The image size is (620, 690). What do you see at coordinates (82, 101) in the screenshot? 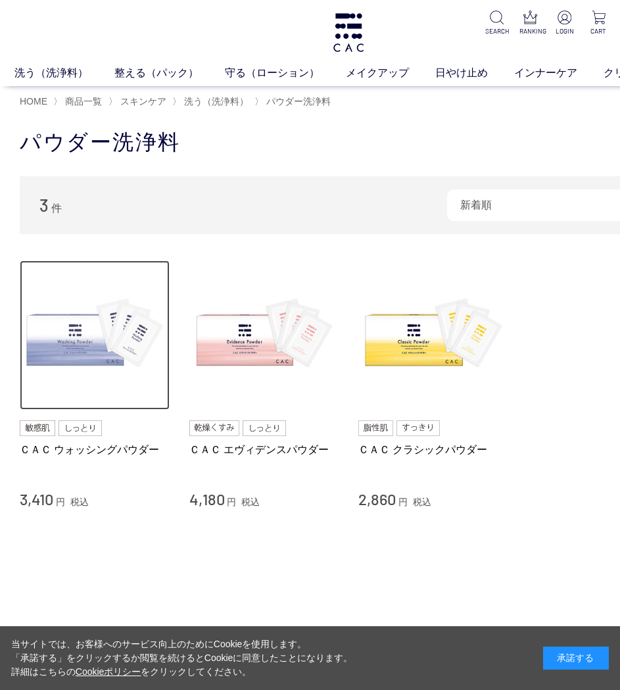
I see `a: 商品一覧` at bounding box center [82, 101].